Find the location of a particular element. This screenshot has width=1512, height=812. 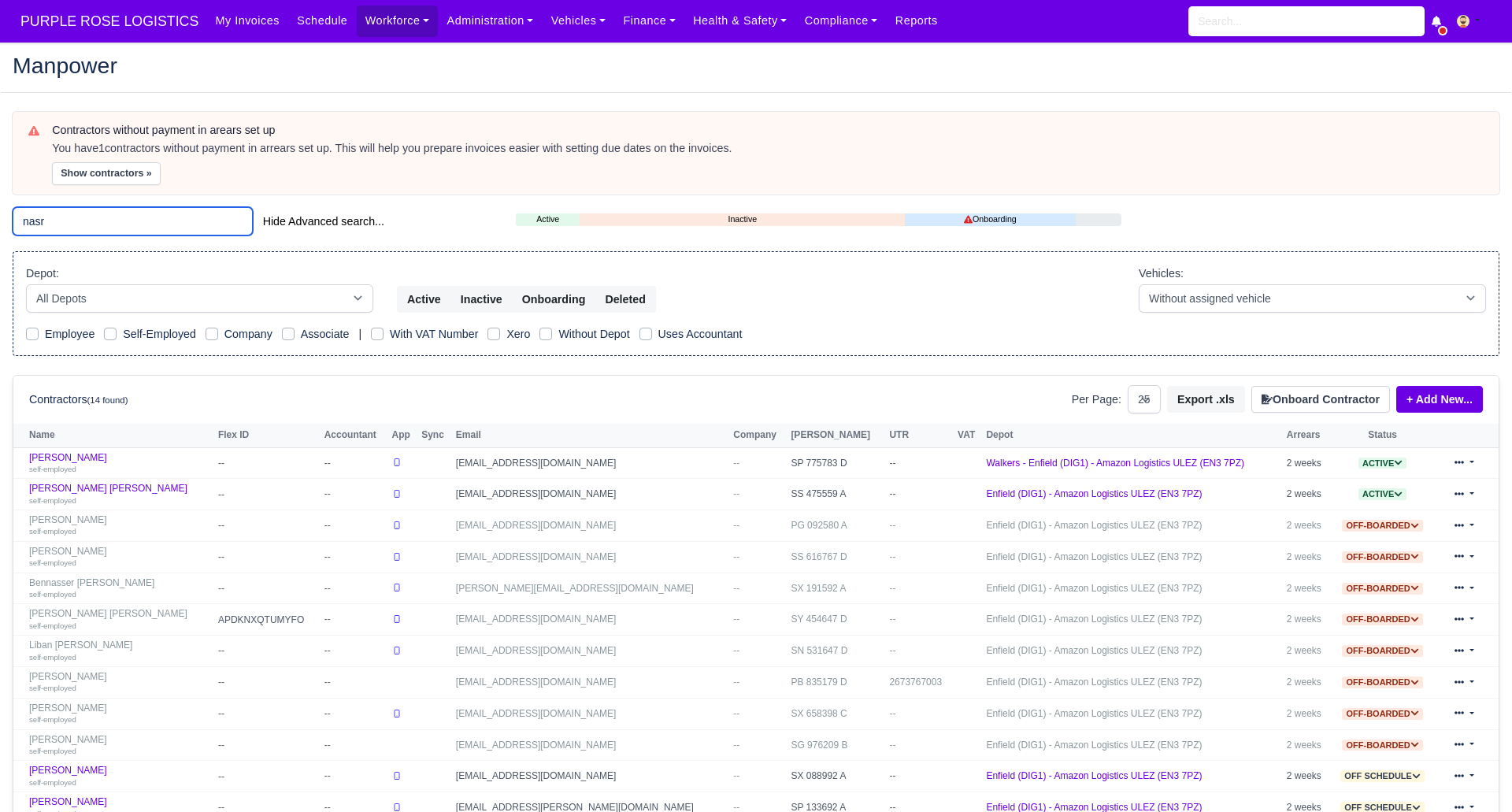

strong: 1 is located at coordinates (101, 149).